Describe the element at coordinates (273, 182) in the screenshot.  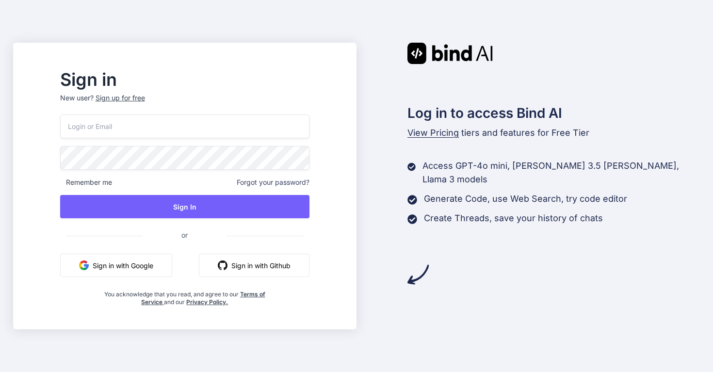
I see `span: Forgot your password?` at that location.